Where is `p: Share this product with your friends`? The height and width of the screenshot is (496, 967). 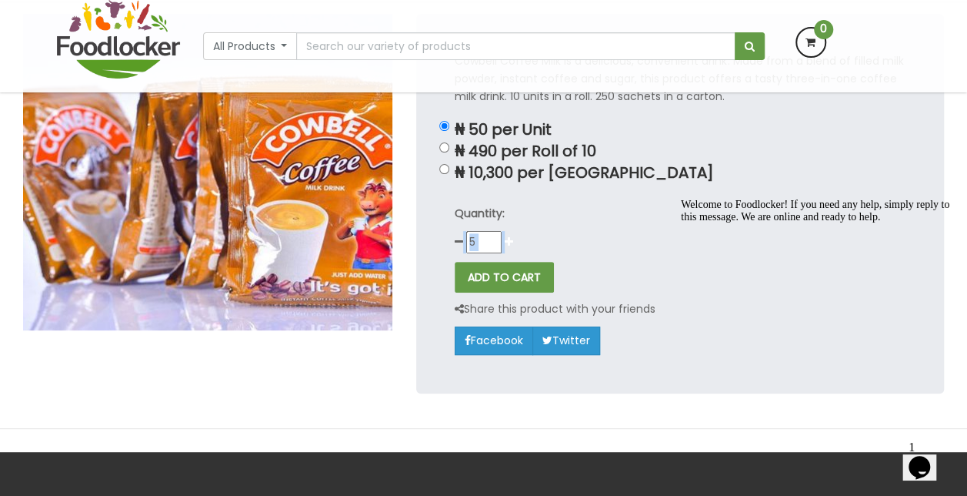 p: Share this product with your friends is located at coordinates (555, 309).